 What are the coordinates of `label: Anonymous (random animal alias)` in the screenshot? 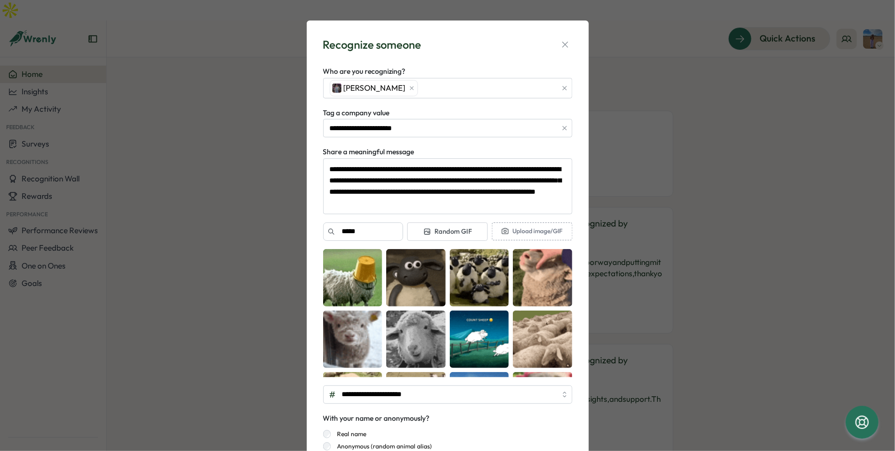 It's located at (381, 447).